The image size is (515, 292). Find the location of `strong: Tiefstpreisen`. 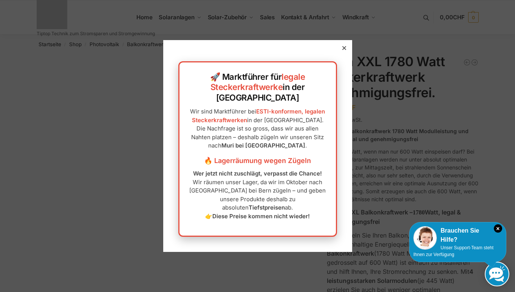

strong: Tiefstpreisen is located at coordinates (267, 207).